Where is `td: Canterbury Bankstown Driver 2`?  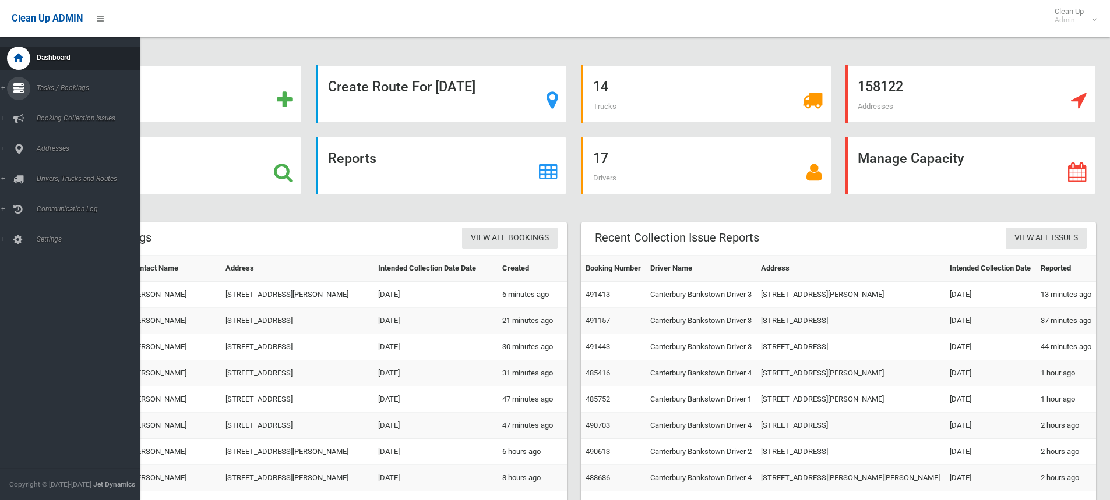 td: Canterbury Bankstown Driver 2 is located at coordinates (701, 452).